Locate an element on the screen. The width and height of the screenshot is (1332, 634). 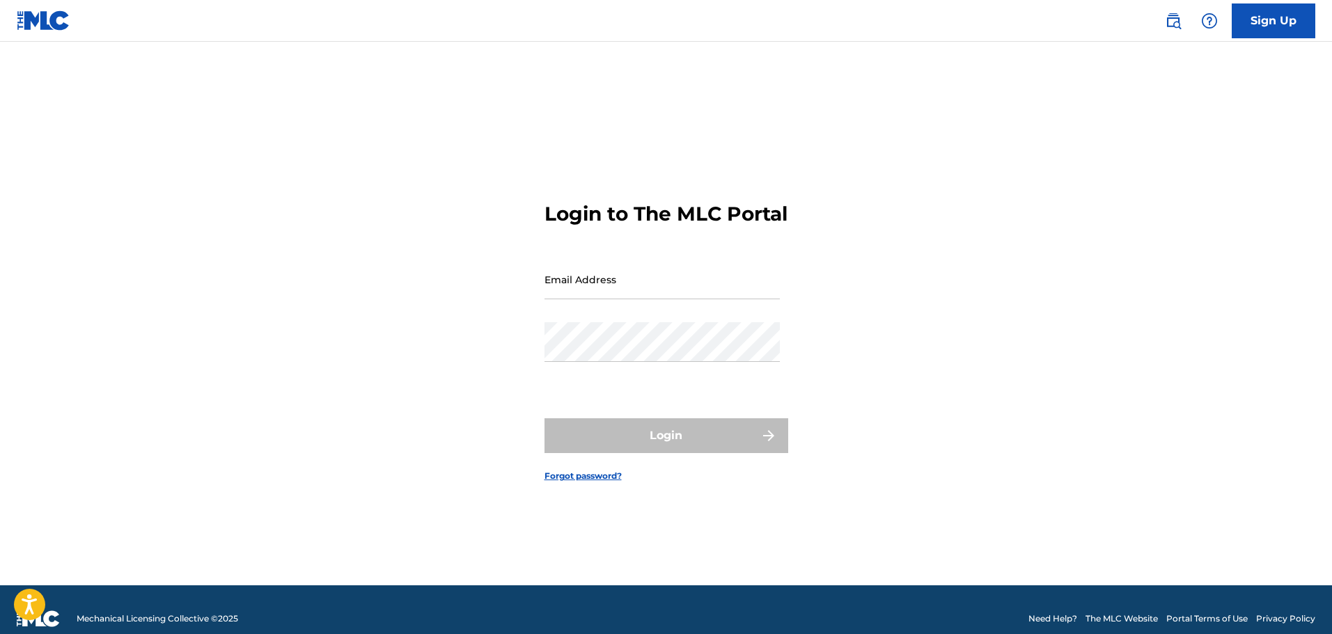
a: The MLC Website is located at coordinates (1122, 619).